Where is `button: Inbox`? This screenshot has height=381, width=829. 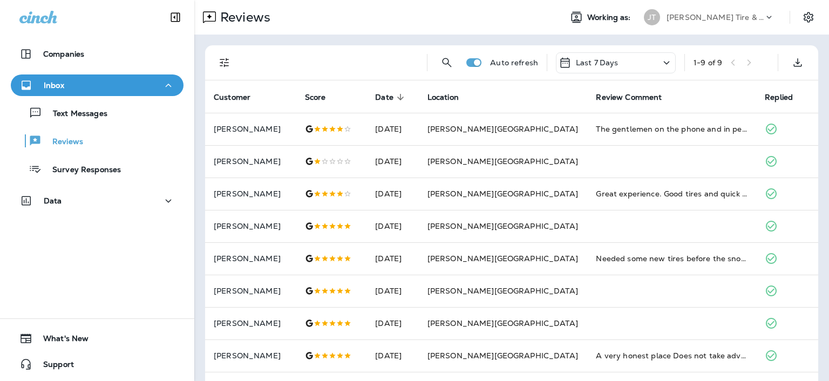 button: Inbox is located at coordinates (97, 85).